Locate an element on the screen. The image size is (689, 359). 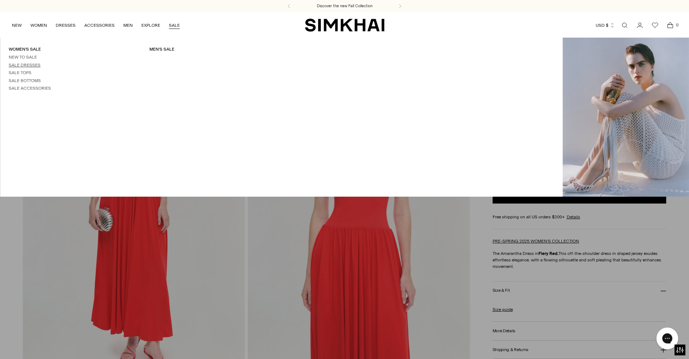
a: ACCESSORIES is located at coordinates (99, 25).